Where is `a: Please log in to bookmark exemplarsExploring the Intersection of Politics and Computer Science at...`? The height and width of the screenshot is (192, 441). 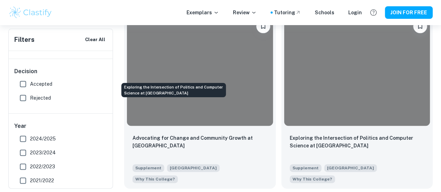 a: Please log in to bookmark exemplarsExploring the Intersection of Politics and Computer Science at... is located at coordinates (357, 101).